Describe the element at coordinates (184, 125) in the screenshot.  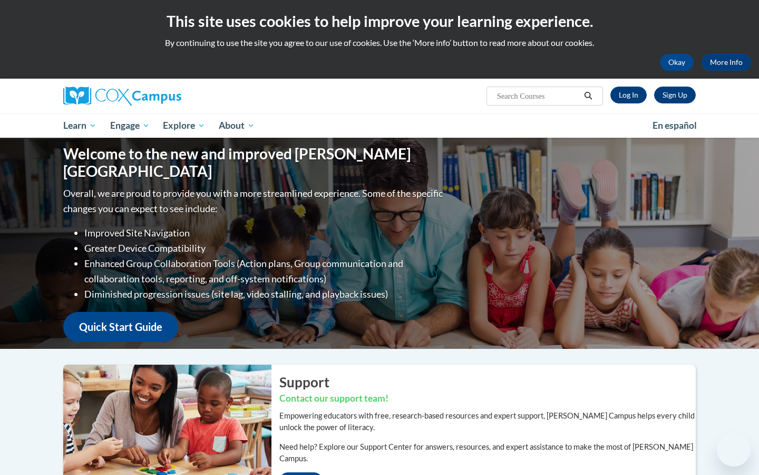
I see `a: Explore` at that location.